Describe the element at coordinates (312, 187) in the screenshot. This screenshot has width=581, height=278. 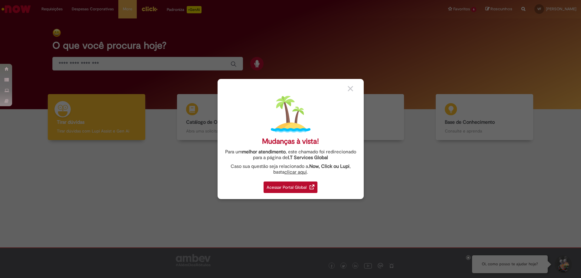
I see `img: redirect_link.png` at that location.